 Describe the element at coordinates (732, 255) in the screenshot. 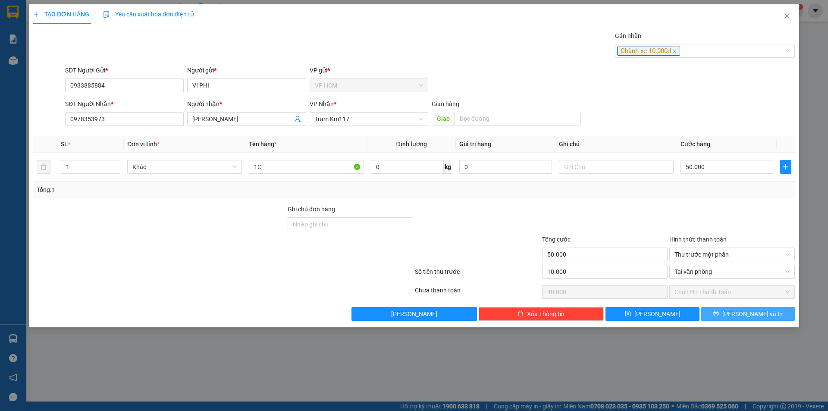

I see `span: Thu trước một phần` at that location.